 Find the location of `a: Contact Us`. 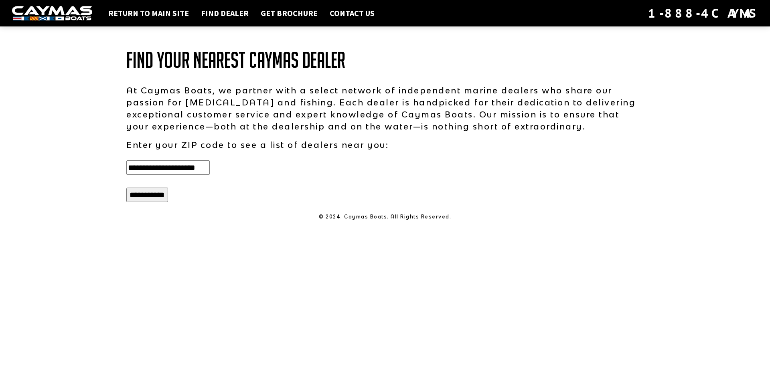

a: Contact Us is located at coordinates (352, 13).